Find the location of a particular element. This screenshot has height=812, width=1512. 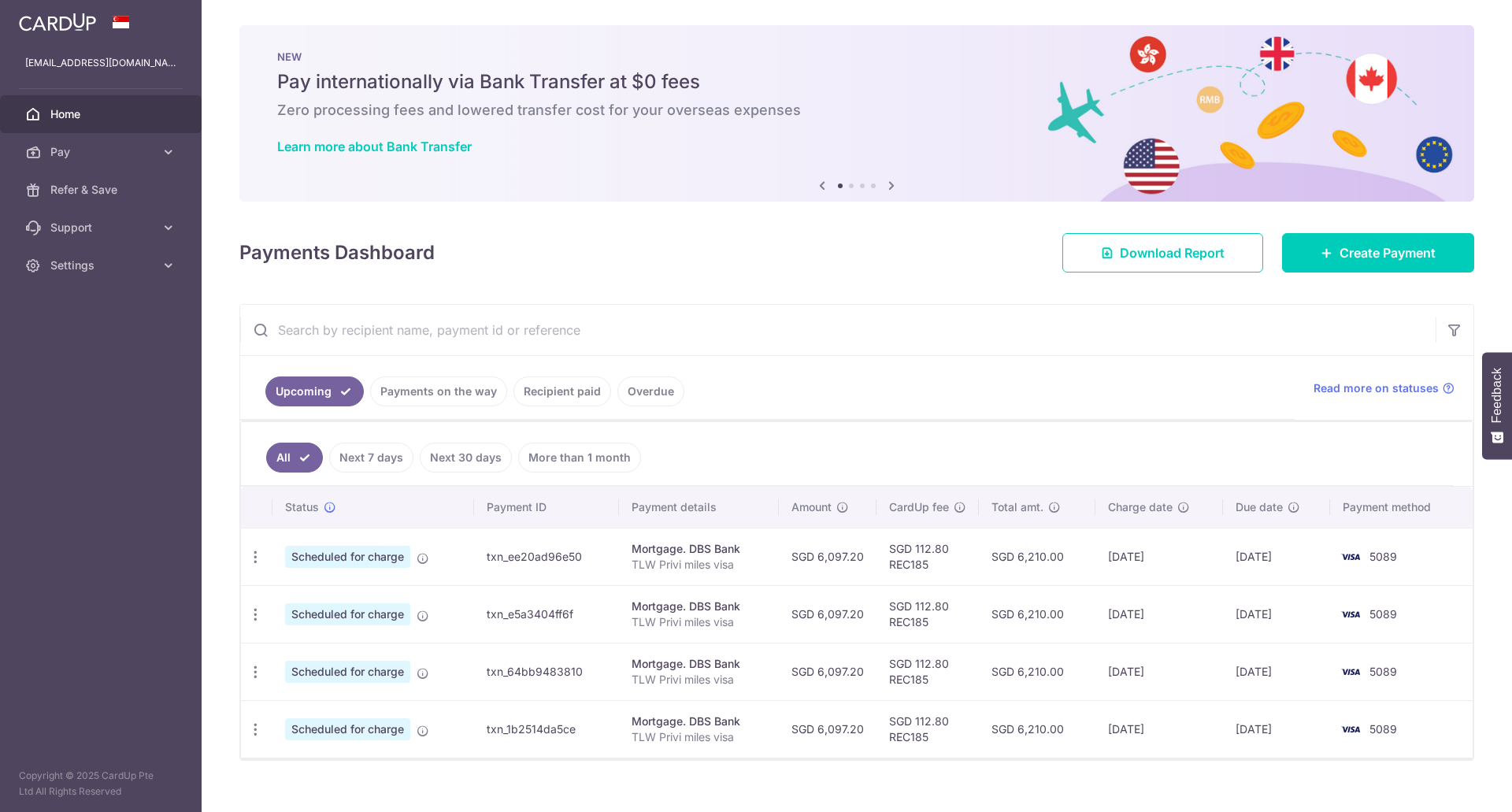

p: NEW is located at coordinates (857, 57).